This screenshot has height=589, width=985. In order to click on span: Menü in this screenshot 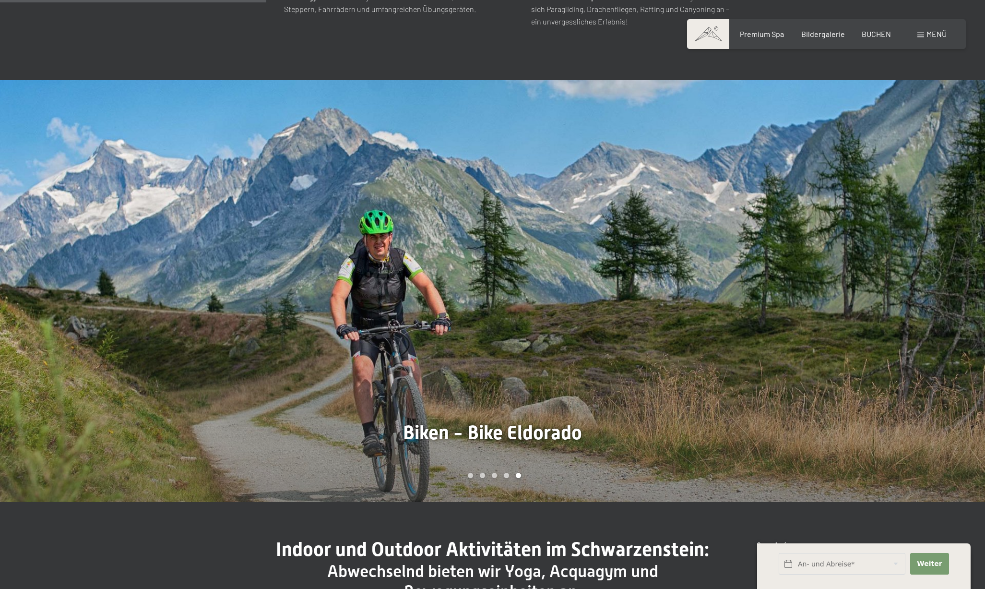, I will do `click(937, 34)`.